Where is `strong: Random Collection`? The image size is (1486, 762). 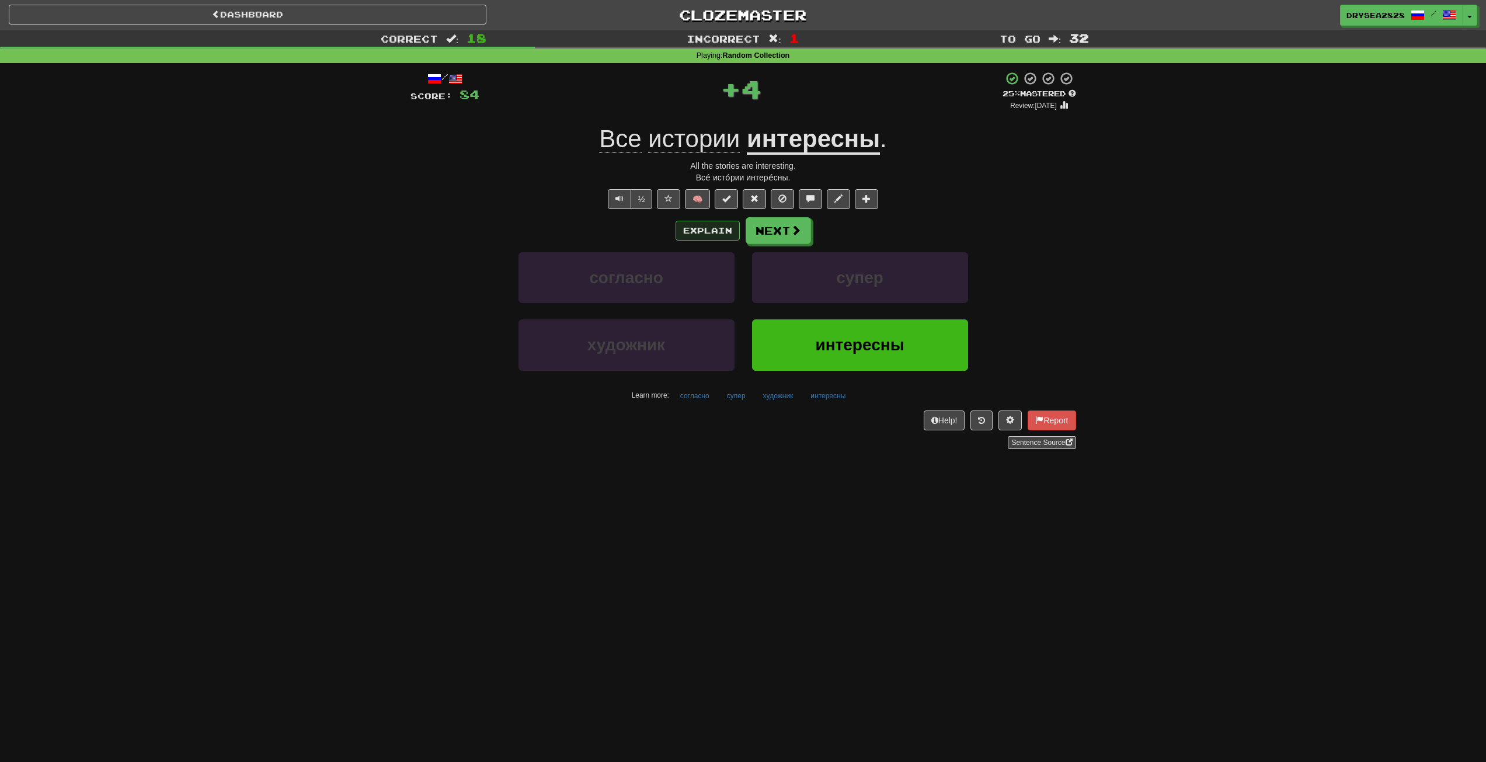 strong: Random Collection is located at coordinates (756, 55).